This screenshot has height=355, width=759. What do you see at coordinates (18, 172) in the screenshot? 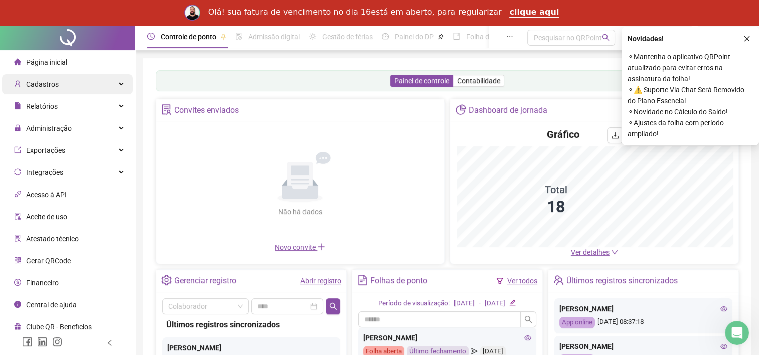
I see `span: sync` at bounding box center [18, 172].